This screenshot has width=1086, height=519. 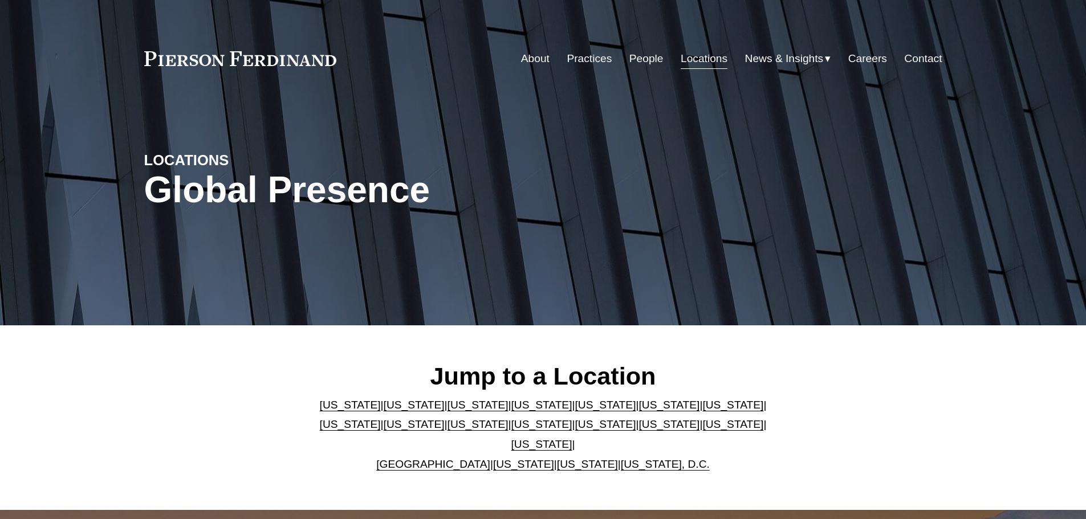 What do you see at coordinates (589, 59) in the screenshot?
I see `a: Practices` at bounding box center [589, 59].